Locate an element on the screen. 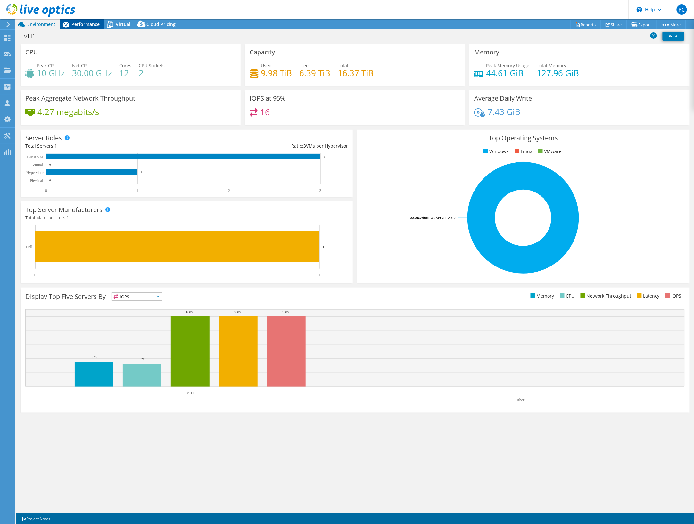  tspan: Windows Server 2012 is located at coordinates (438, 218).